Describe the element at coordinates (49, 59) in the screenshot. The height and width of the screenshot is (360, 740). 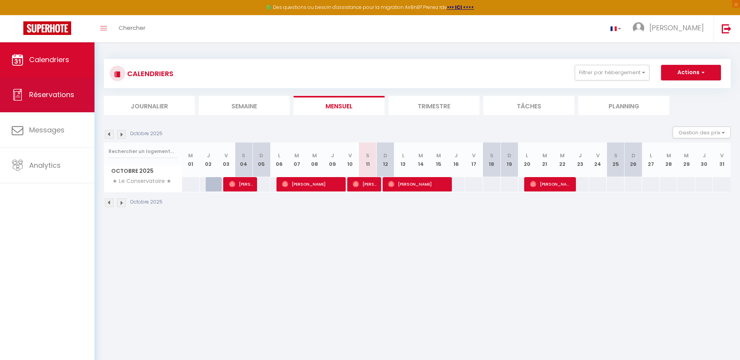
I see `span: Calendriers` at that location.